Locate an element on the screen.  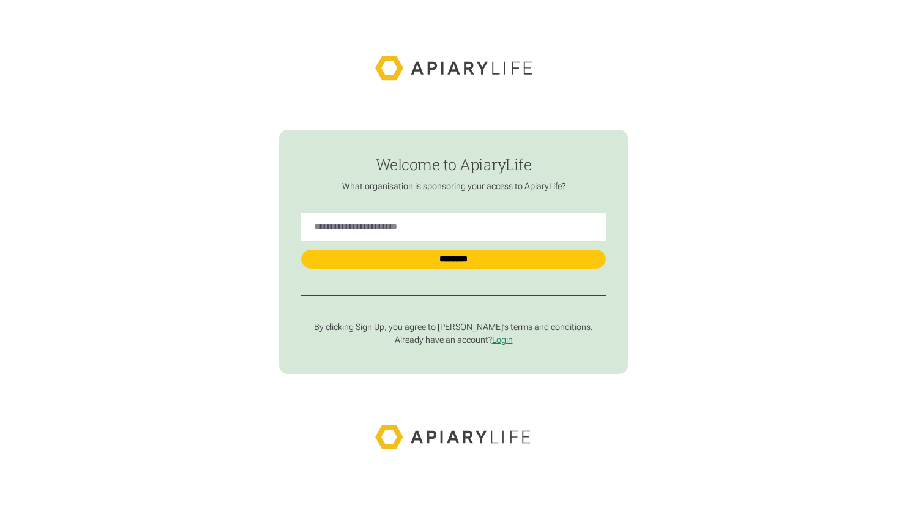
p: What organisation is sponsoring your access to ApiaryLife? is located at coordinates (454, 187).